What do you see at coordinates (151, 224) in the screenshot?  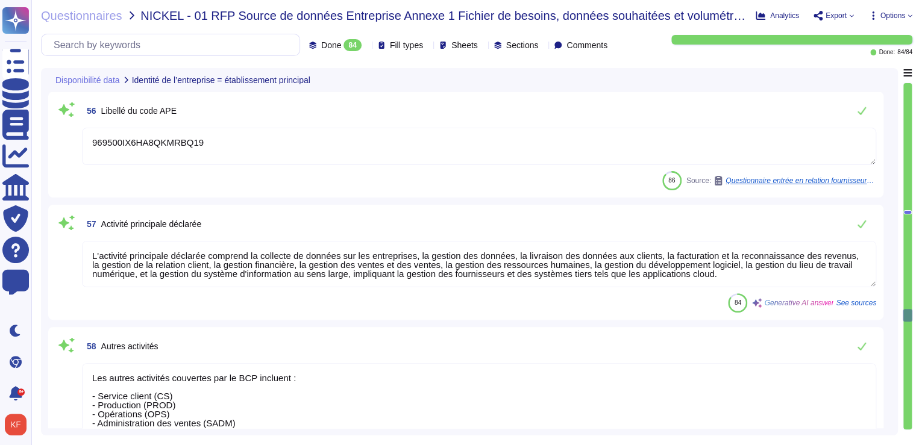 I see `span: Activité principale déclarée` at bounding box center [151, 224].